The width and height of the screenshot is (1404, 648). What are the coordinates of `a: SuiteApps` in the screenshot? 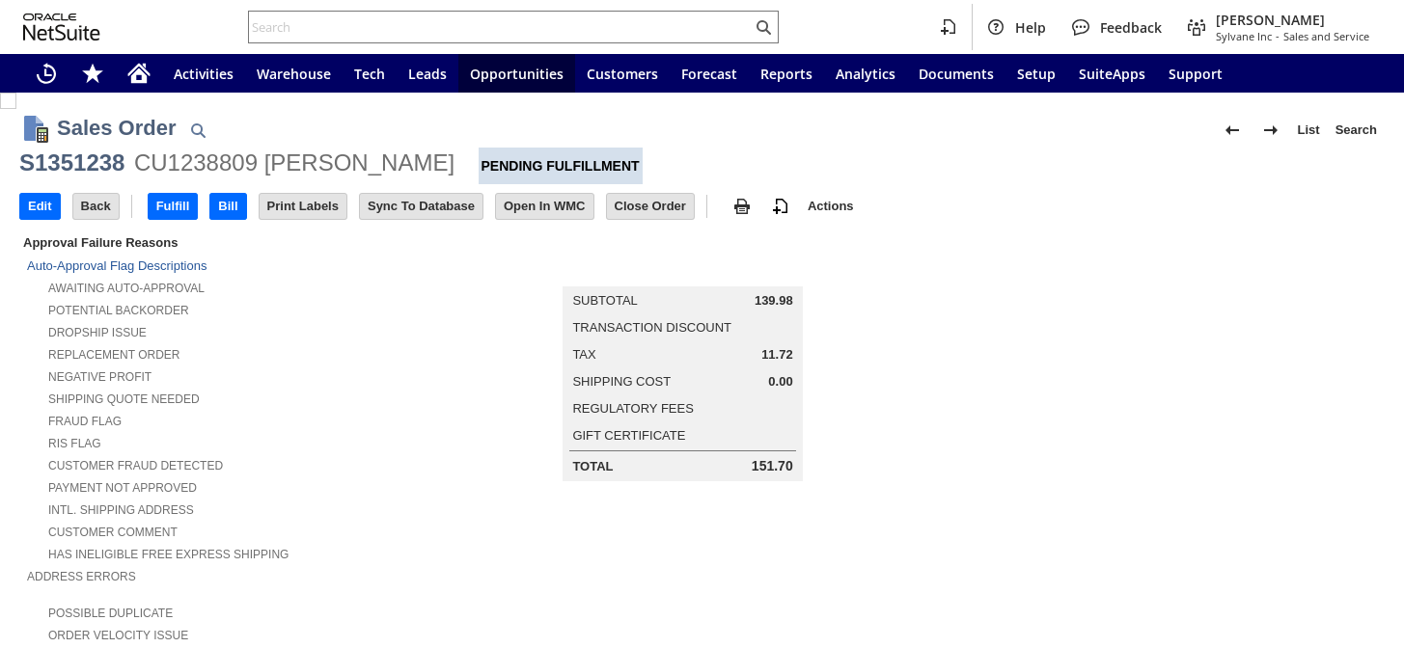 It's located at (1111, 73).